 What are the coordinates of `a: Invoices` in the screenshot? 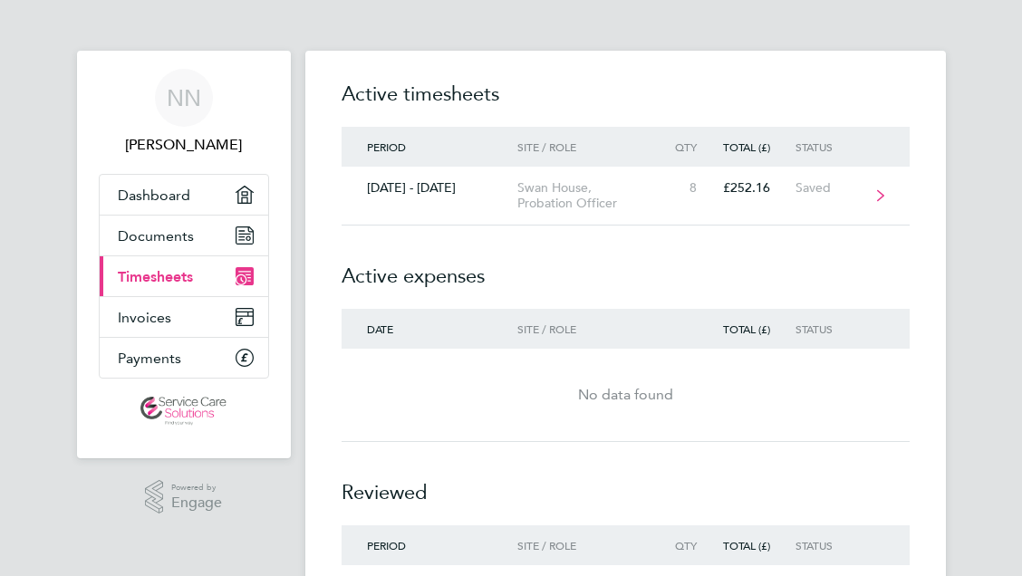 It's located at (184, 317).